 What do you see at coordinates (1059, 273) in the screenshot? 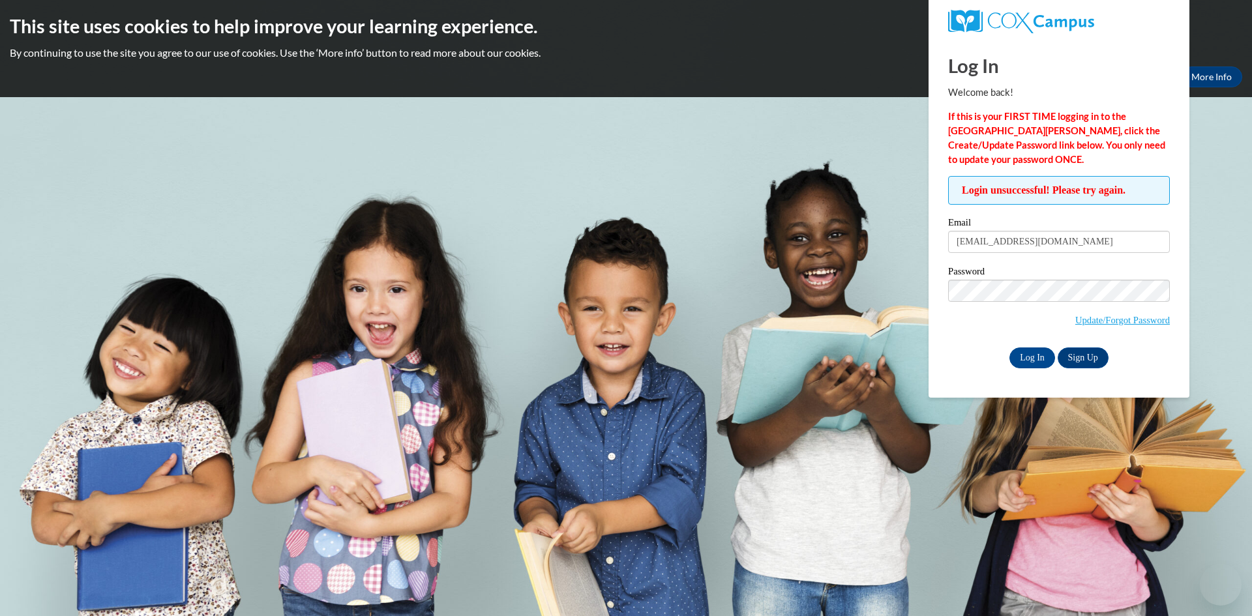
I see `label: Password` at bounding box center [1059, 273].